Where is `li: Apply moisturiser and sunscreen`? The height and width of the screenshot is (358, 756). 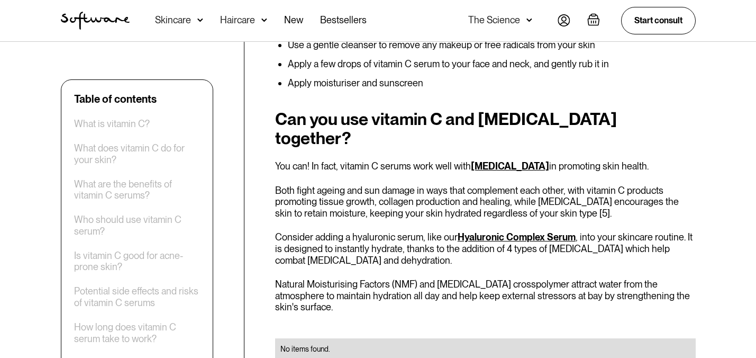 li: Apply moisturiser and sunscreen is located at coordinates (491, 83).